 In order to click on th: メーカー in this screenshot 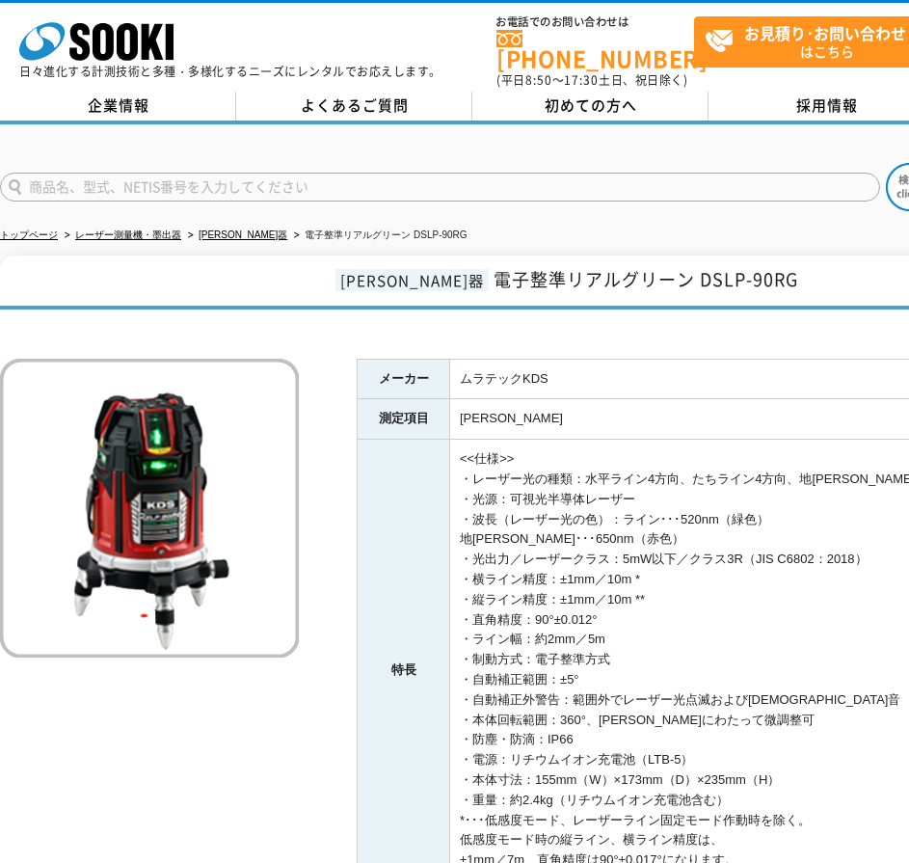, I will do `click(404, 379)`.